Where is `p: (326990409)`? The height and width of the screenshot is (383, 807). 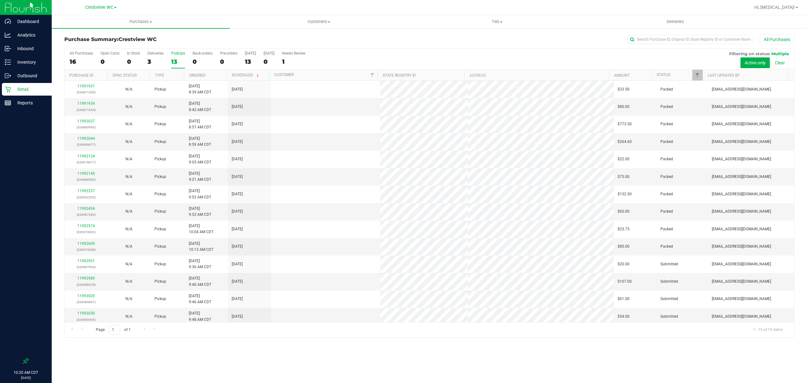
p: (326990409) is located at coordinates (86, 319).